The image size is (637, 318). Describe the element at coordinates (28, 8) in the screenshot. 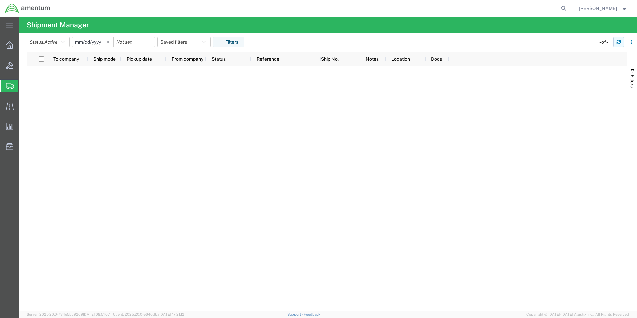

I see `img: logo` at that location.